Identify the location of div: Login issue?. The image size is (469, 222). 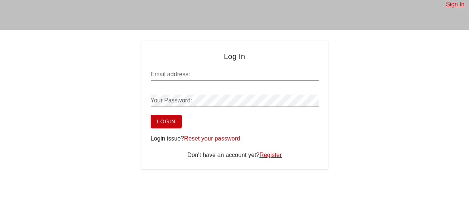
(235, 139).